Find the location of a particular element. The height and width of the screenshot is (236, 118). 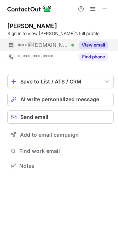

span: Notes is located at coordinates (65, 166).